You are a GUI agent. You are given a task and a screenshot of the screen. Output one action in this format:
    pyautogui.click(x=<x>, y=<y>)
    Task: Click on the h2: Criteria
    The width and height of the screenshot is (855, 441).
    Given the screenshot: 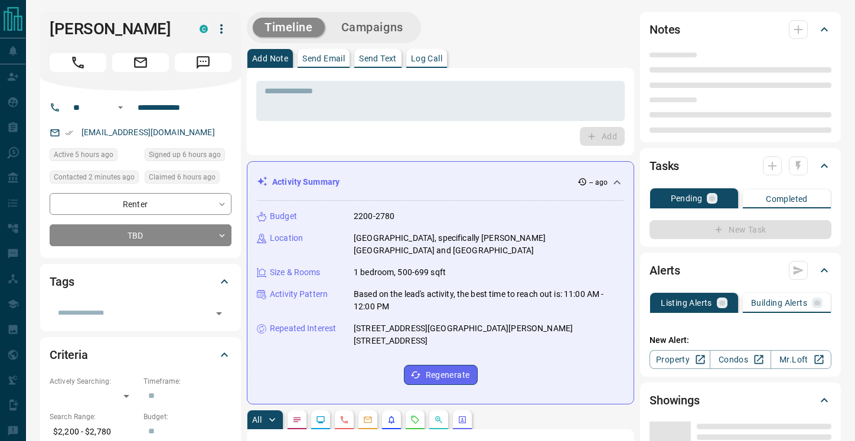 What is the action you would take?
    pyautogui.click(x=68, y=355)
    